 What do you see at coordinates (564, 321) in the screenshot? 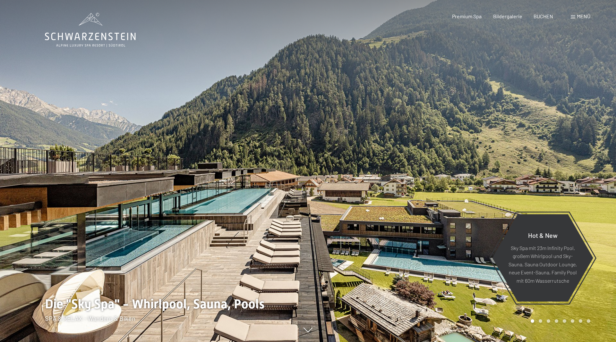
I see `div: Carousel Page 5` at bounding box center [564, 321].